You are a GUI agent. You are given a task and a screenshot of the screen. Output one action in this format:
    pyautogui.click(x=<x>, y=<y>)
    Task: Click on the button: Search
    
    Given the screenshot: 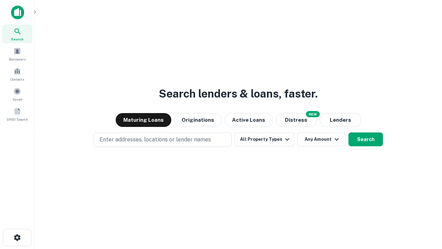 What is the action you would take?
    pyautogui.click(x=366, y=139)
    